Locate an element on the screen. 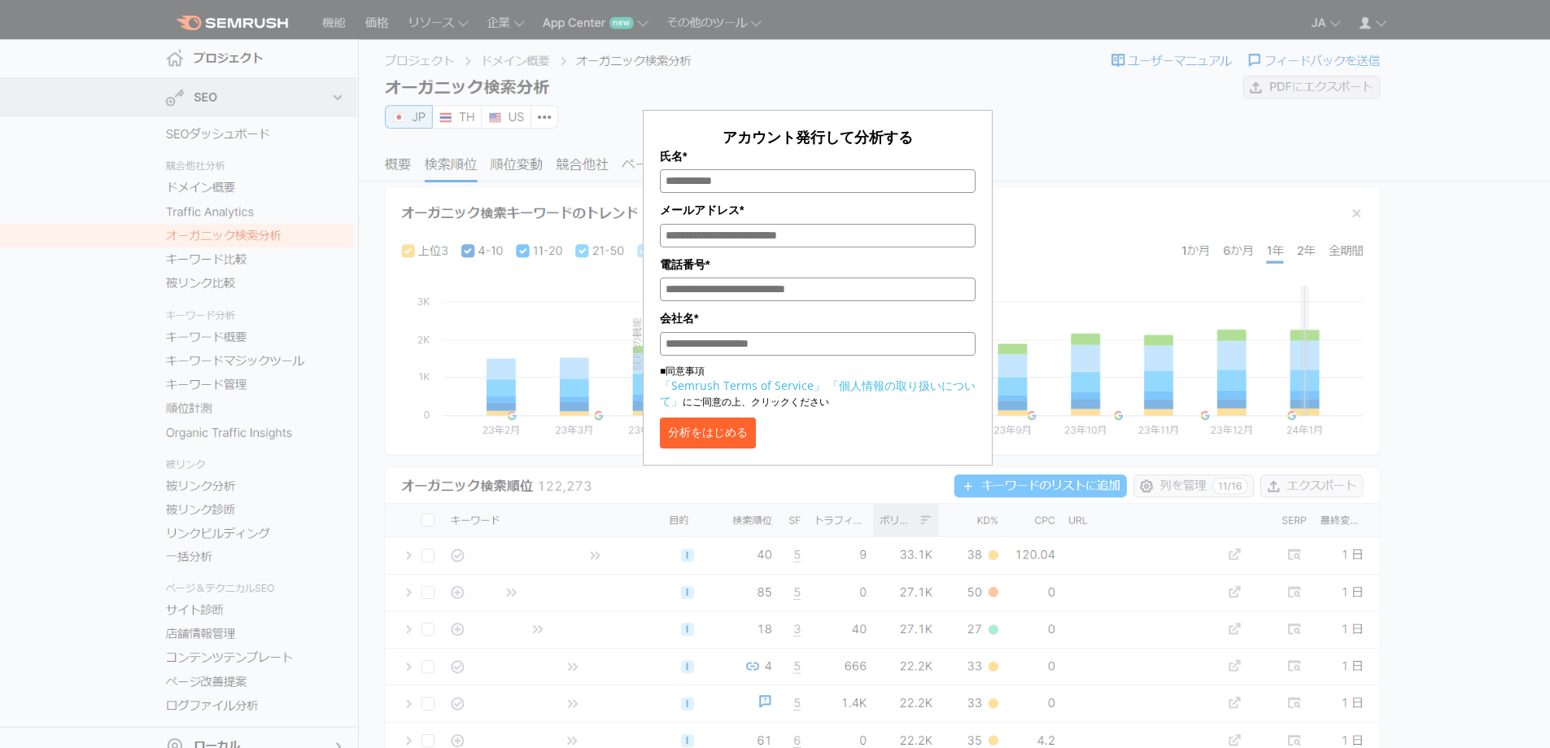 The height and width of the screenshot is (748, 1550). span: アカウント発行して分析する is located at coordinates (818, 137).